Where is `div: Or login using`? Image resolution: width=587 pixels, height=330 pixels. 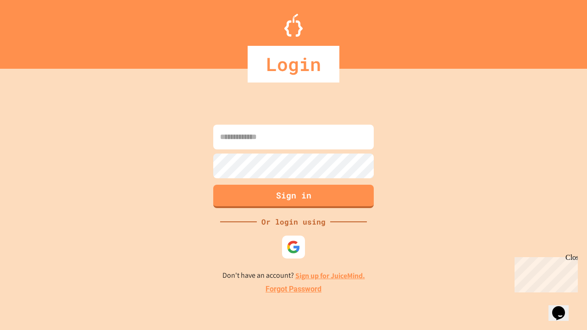 div: Or login using is located at coordinates (293, 222).